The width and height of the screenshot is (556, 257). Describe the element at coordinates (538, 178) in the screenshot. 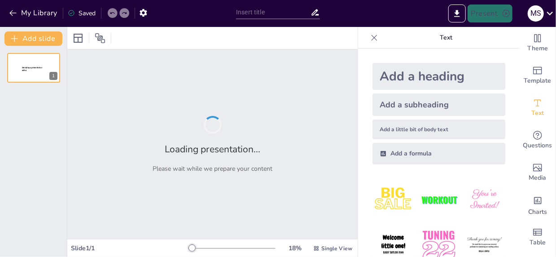

I see `span: Media` at that location.